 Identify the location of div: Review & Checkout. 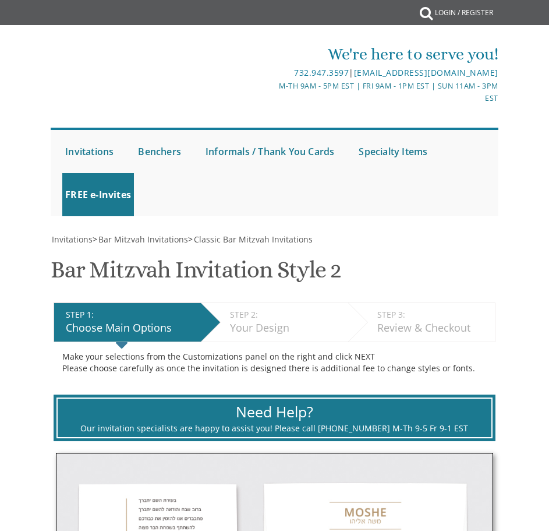
(434, 328).